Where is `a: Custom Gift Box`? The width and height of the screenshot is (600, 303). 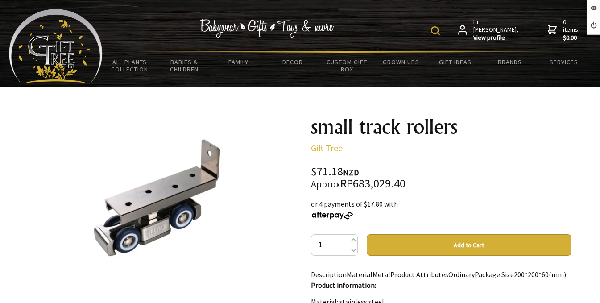 a: Custom Gift Box is located at coordinates (347, 66).